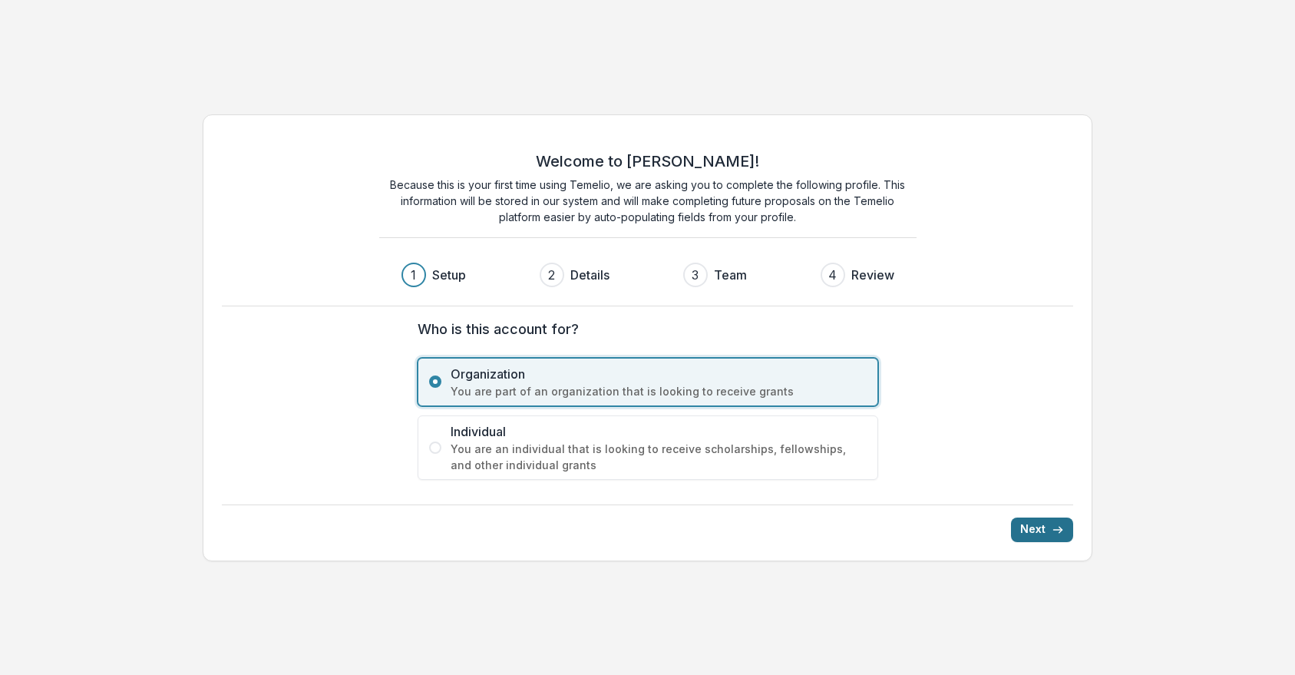 Image resolution: width=1295 pixels, height=675 pixels. What do you see at coordinates (1042, 530) in the screenshot?
I see `button: Next` at bounding box center [1042, 530].